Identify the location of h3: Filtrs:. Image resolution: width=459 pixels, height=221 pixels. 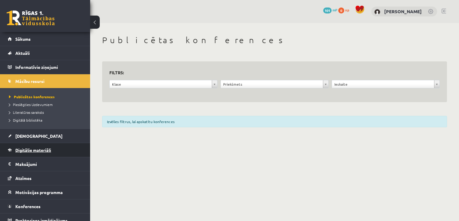
(271, 73).